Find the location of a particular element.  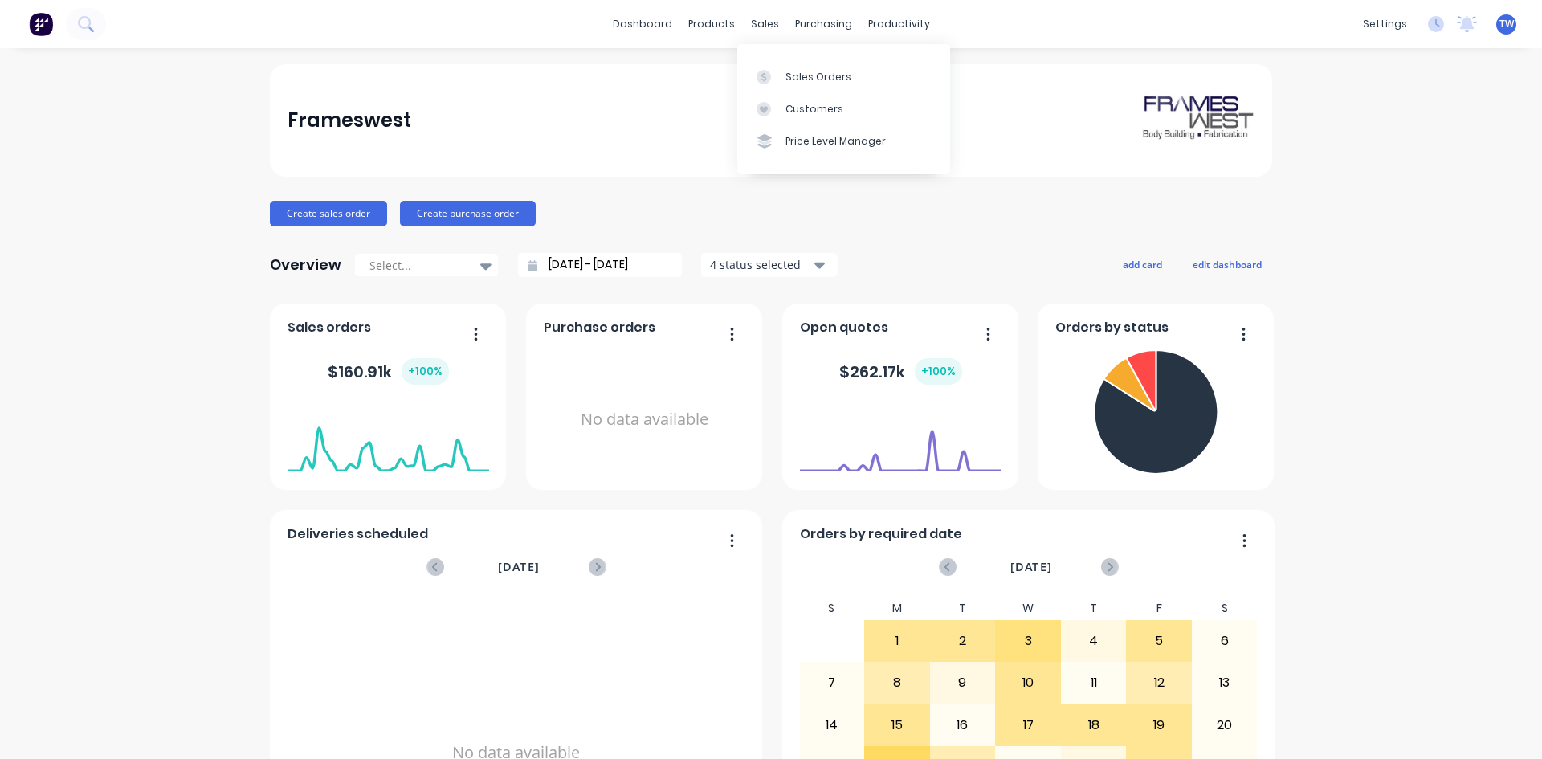

button: 4 status selected is located at coordinates (770, 265).